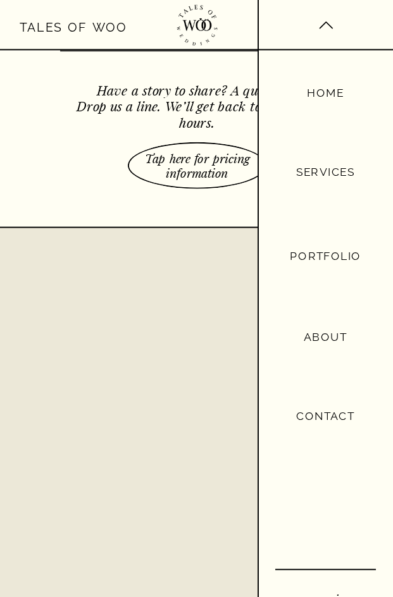 The image size is (393, 597). I want to click on nav: Services, so click(325, 171).